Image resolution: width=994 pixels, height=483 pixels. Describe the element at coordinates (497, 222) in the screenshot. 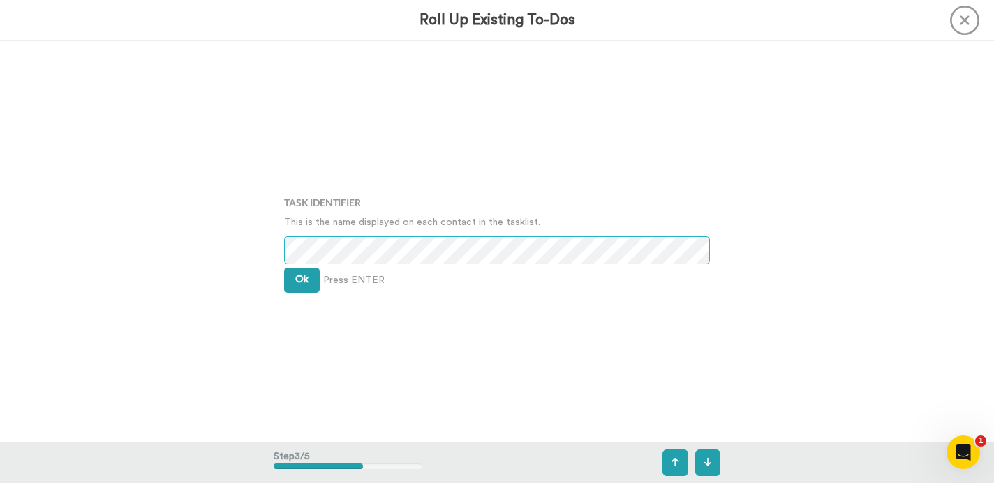

I see `p: This is the name displayed on each contact in the tasklist.` at that location.